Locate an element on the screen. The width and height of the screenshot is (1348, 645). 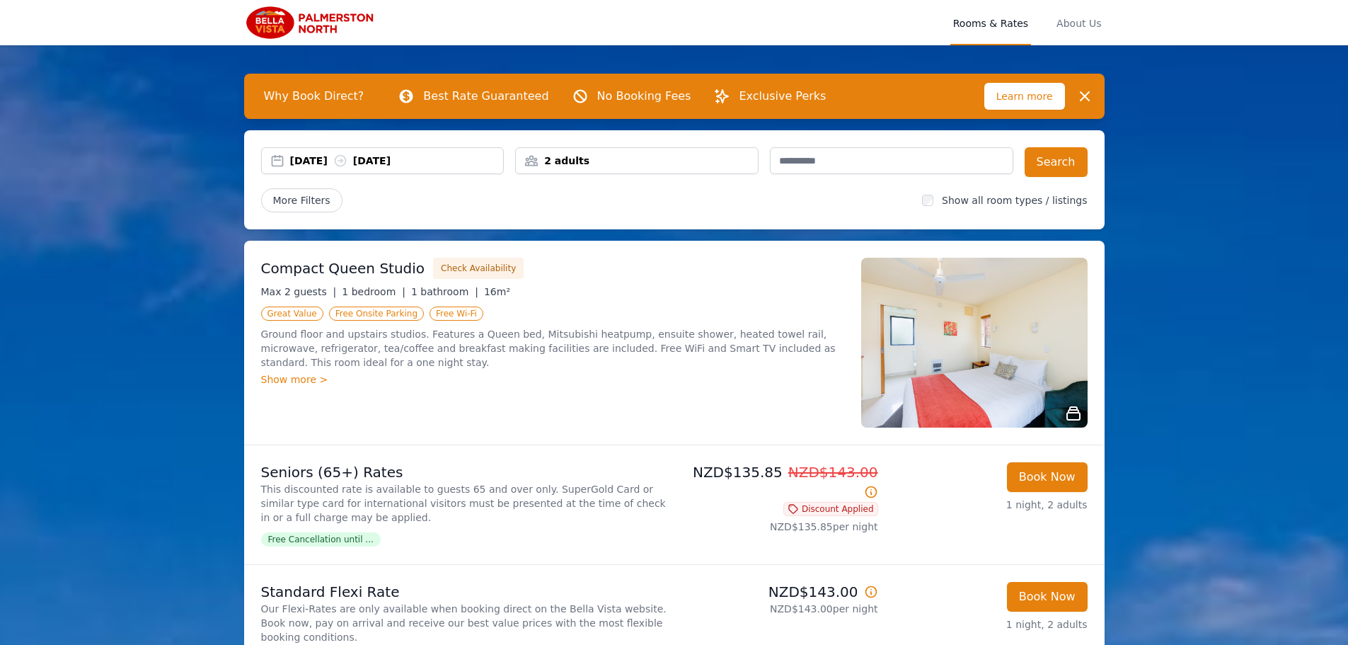
span: 1 bathroom | is located at coordinates (444, 292).